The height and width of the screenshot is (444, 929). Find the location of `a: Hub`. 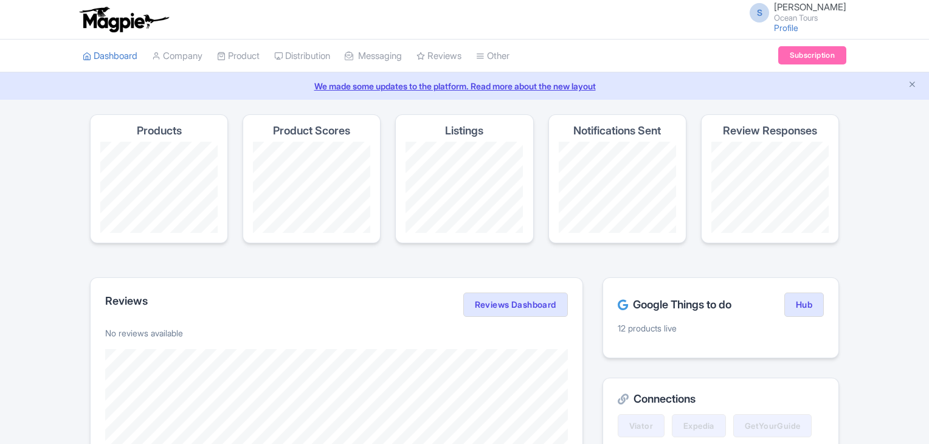

a: Hub is located at coordinates (804, 305).